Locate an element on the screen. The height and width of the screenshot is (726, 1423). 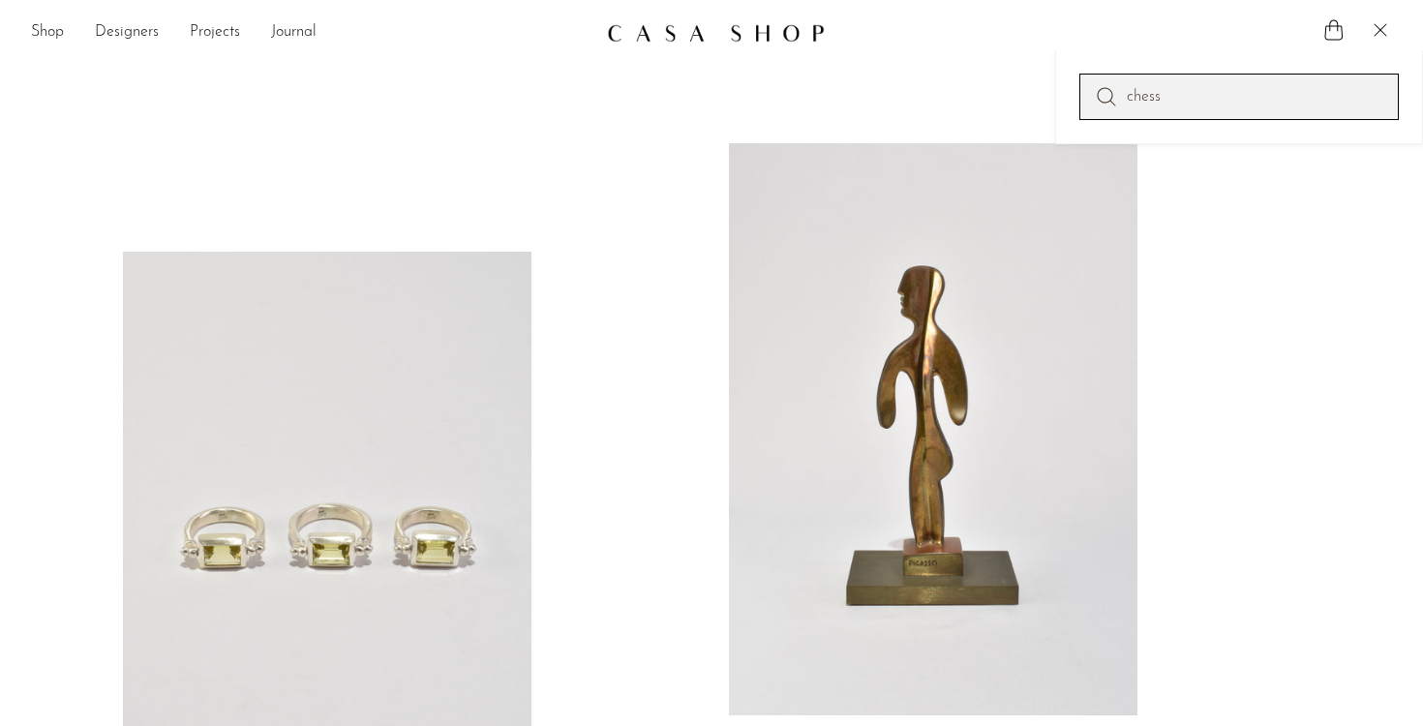
nav: Desktop navigation is located at coordinates (311, 33).